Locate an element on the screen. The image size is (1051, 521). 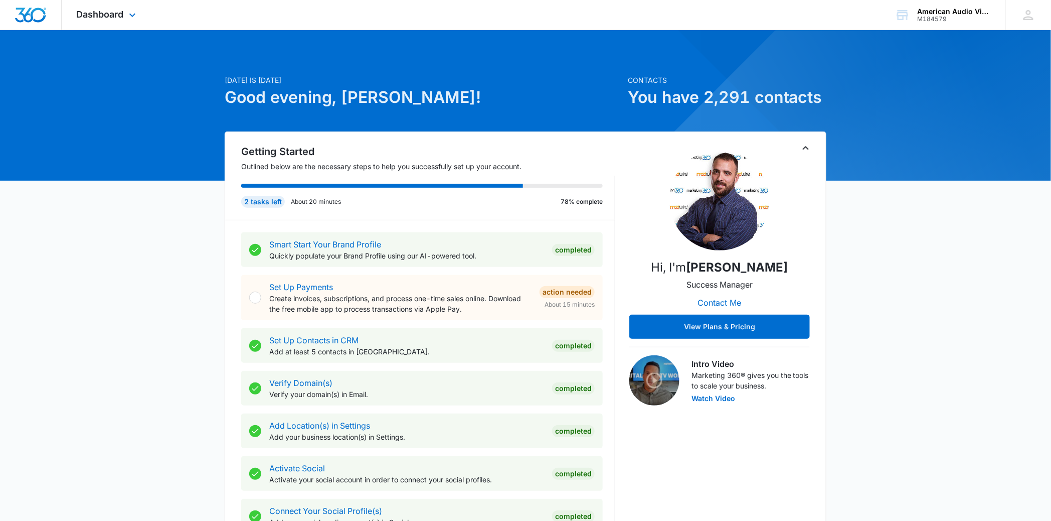
img: Intro Video is located at coordinates (655, 380).